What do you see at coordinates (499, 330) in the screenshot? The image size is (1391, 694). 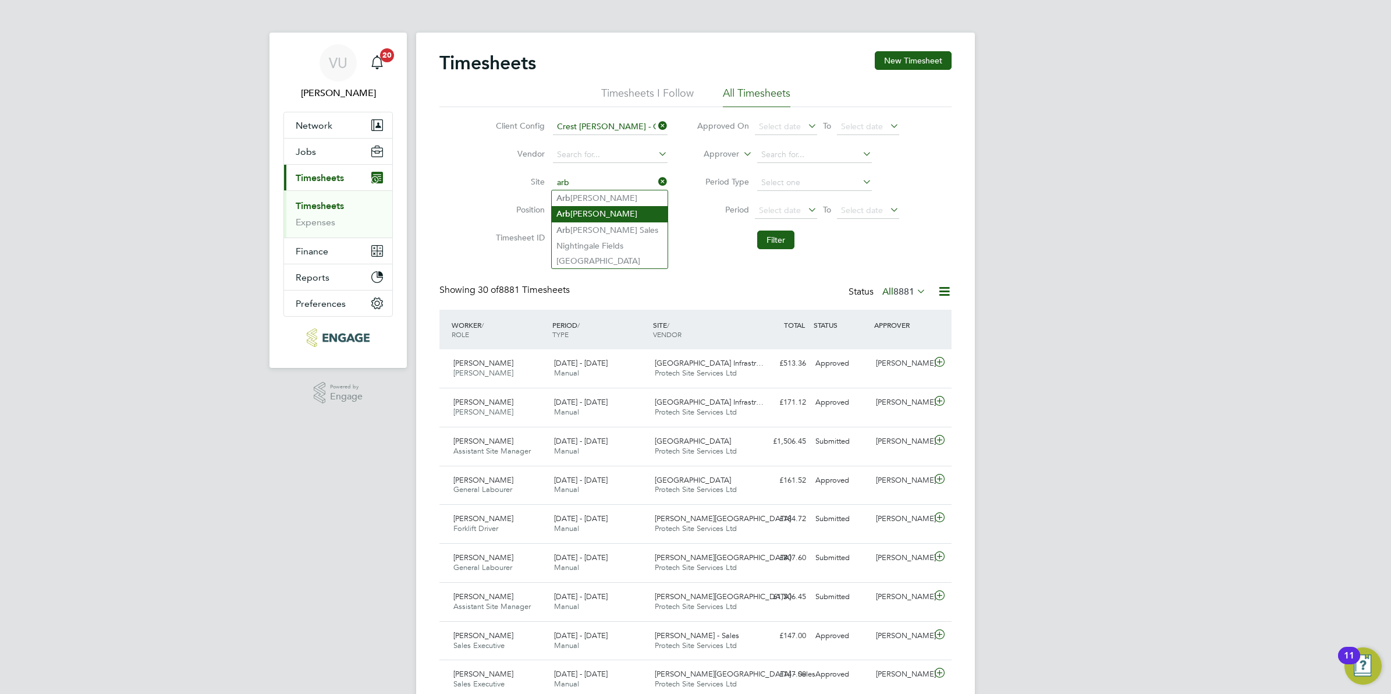 I see `div: WORKER` at bounding box center [499, 330].